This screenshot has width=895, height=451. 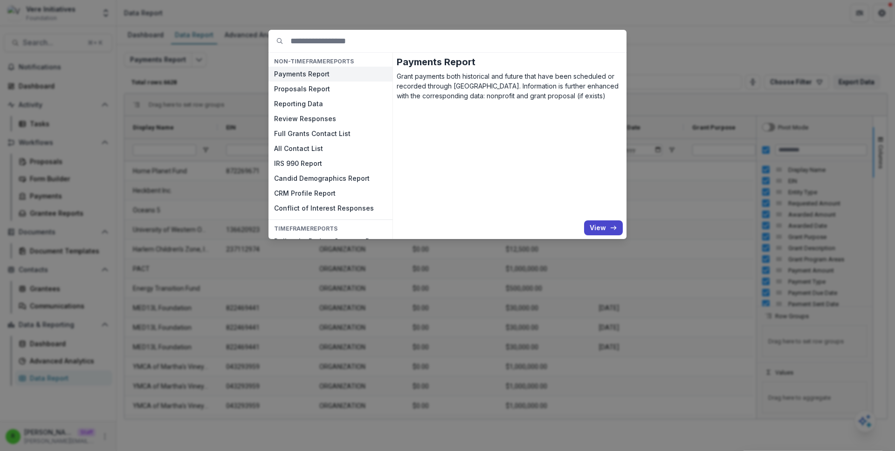 What do you see at coordinates (331, 229) in the screenshot?
I see `h4: TIMEFRAME Reports` at bounding box center [331, 229].